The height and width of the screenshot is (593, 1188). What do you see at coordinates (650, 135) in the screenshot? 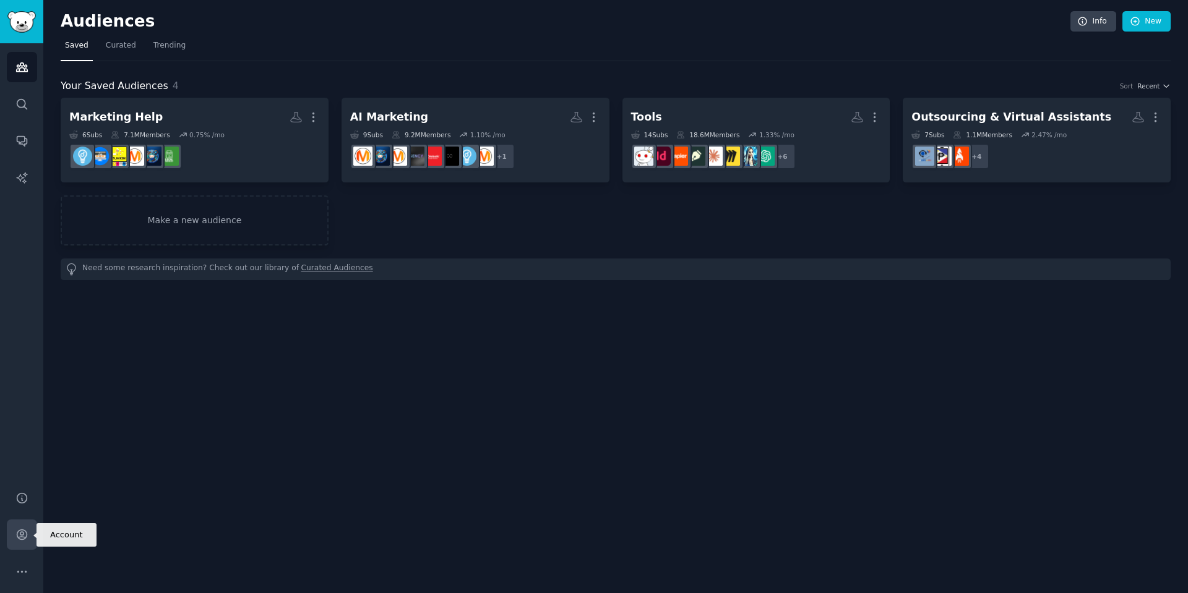
I see `div: 14 Sub s` at bounding box center [650, 135].